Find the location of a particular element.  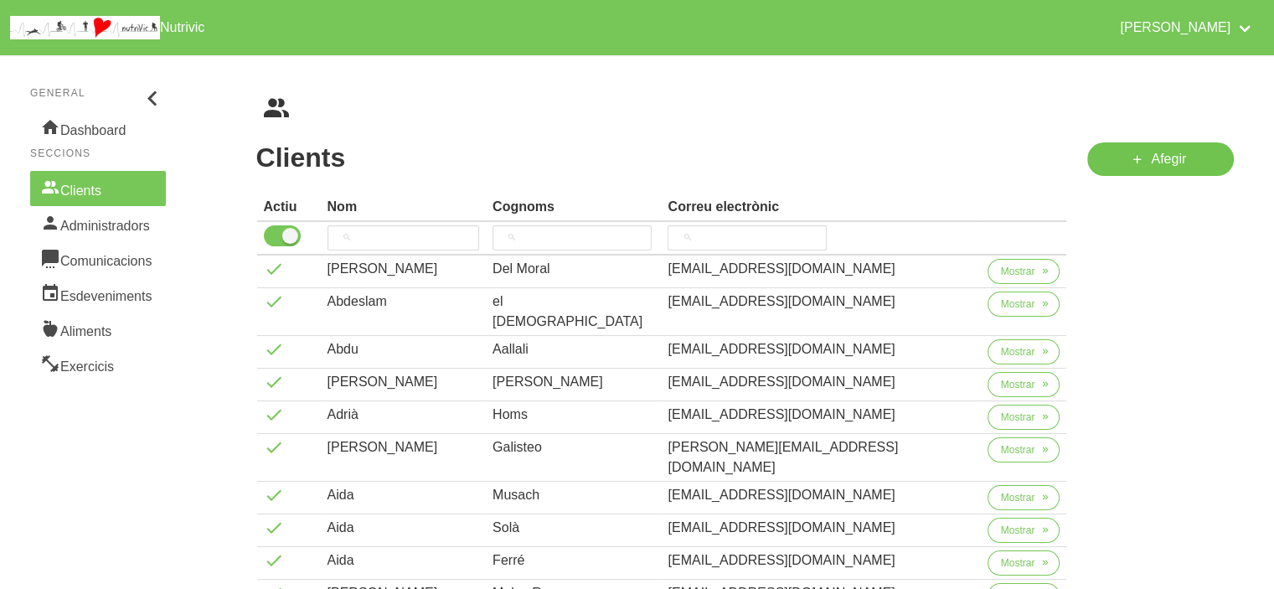

div: Abdu is located at coordinates (404, 349).